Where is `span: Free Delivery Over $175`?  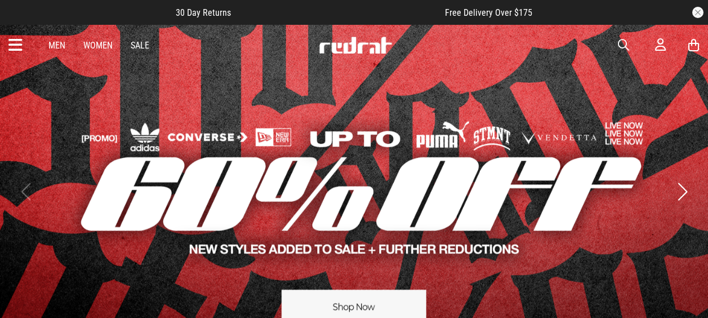 span: Free Delivery Over $175 is located at coordinates (488, 12).